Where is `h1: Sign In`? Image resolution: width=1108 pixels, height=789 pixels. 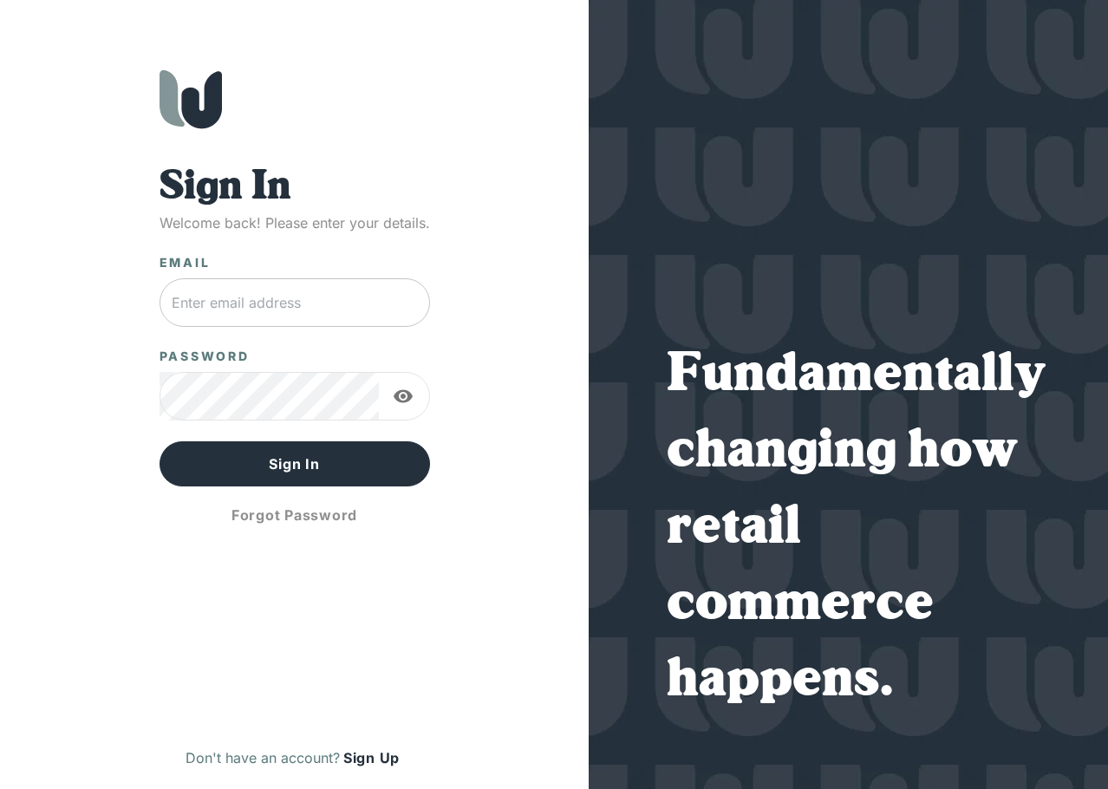 h1: Sign In is located at coordinates (295, 188).